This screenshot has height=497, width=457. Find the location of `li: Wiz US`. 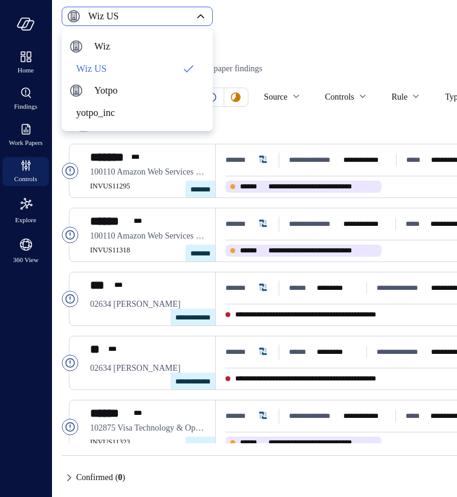

li: Wiz US is located at coordinates (137, 69).